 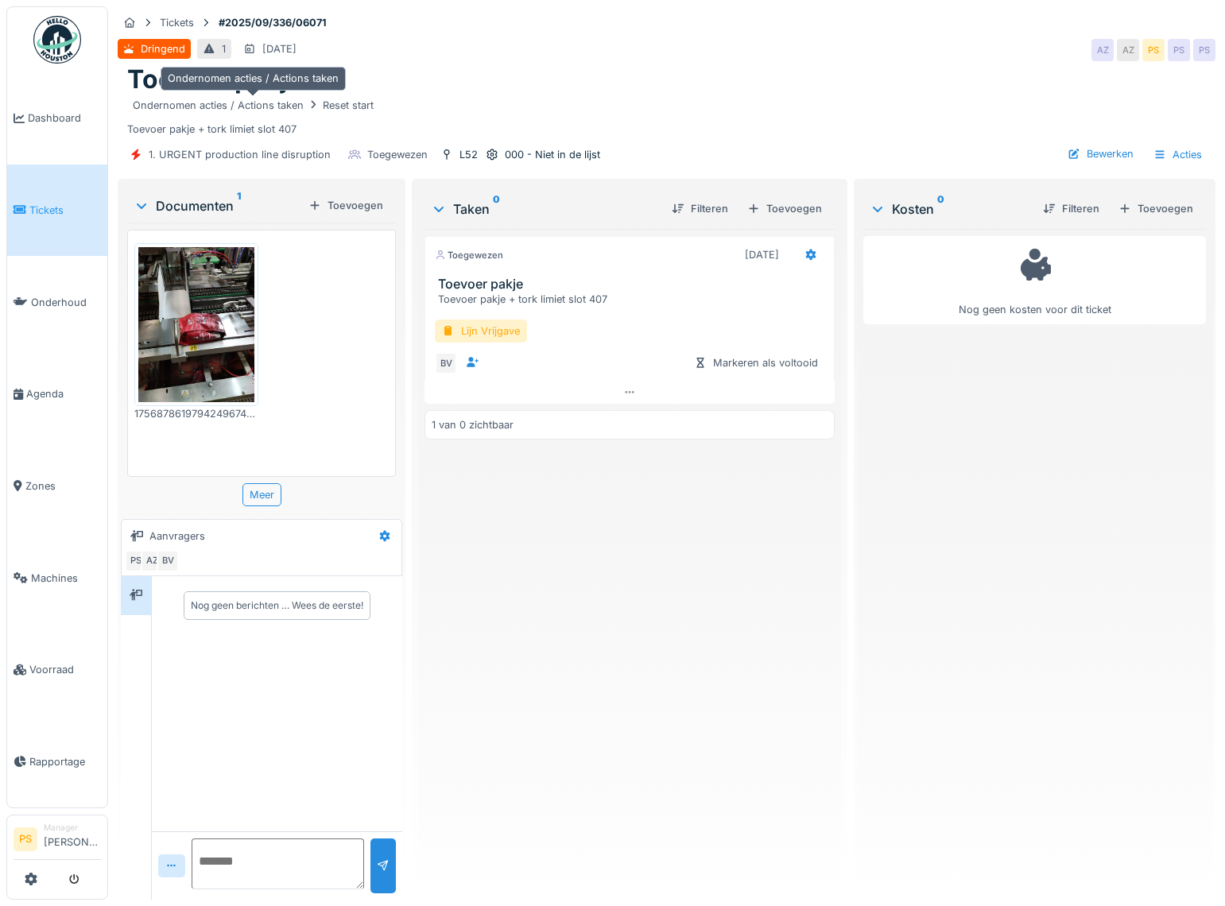 What do you see at coordinates (57, 211) in the screenshot?
I see `a: Tickets` at bounding box center [57, 211].